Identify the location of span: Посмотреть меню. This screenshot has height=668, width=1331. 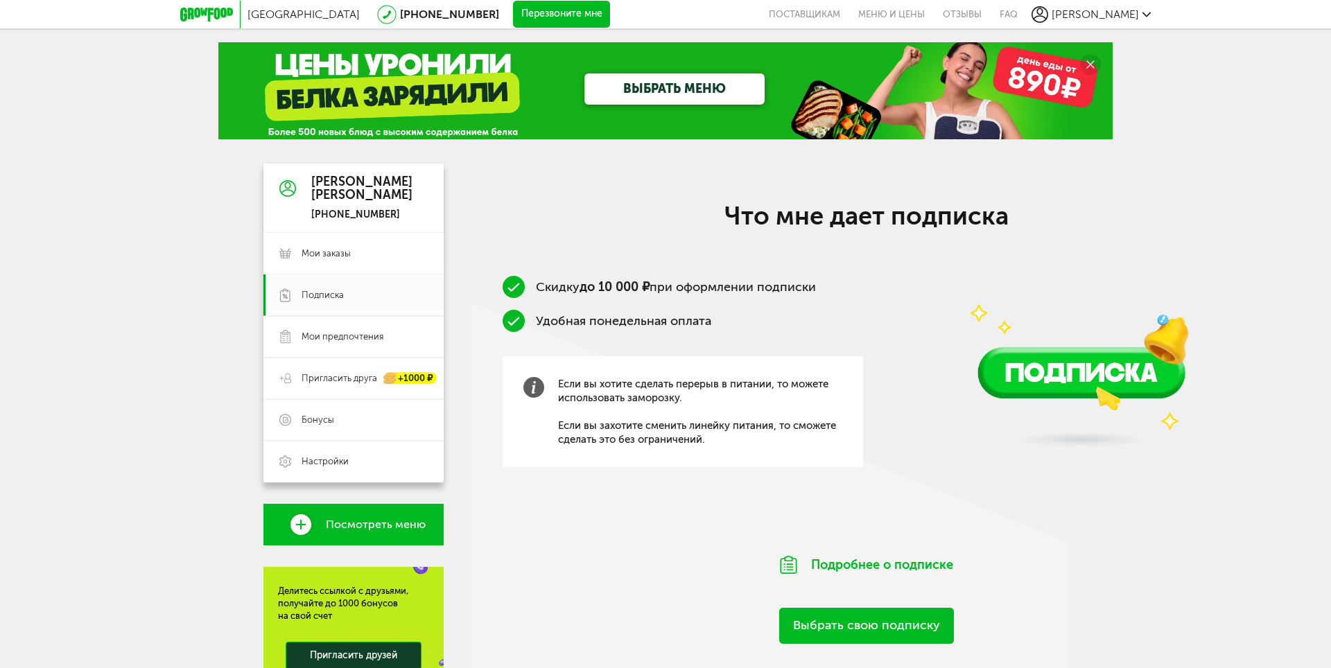
(376, 525).